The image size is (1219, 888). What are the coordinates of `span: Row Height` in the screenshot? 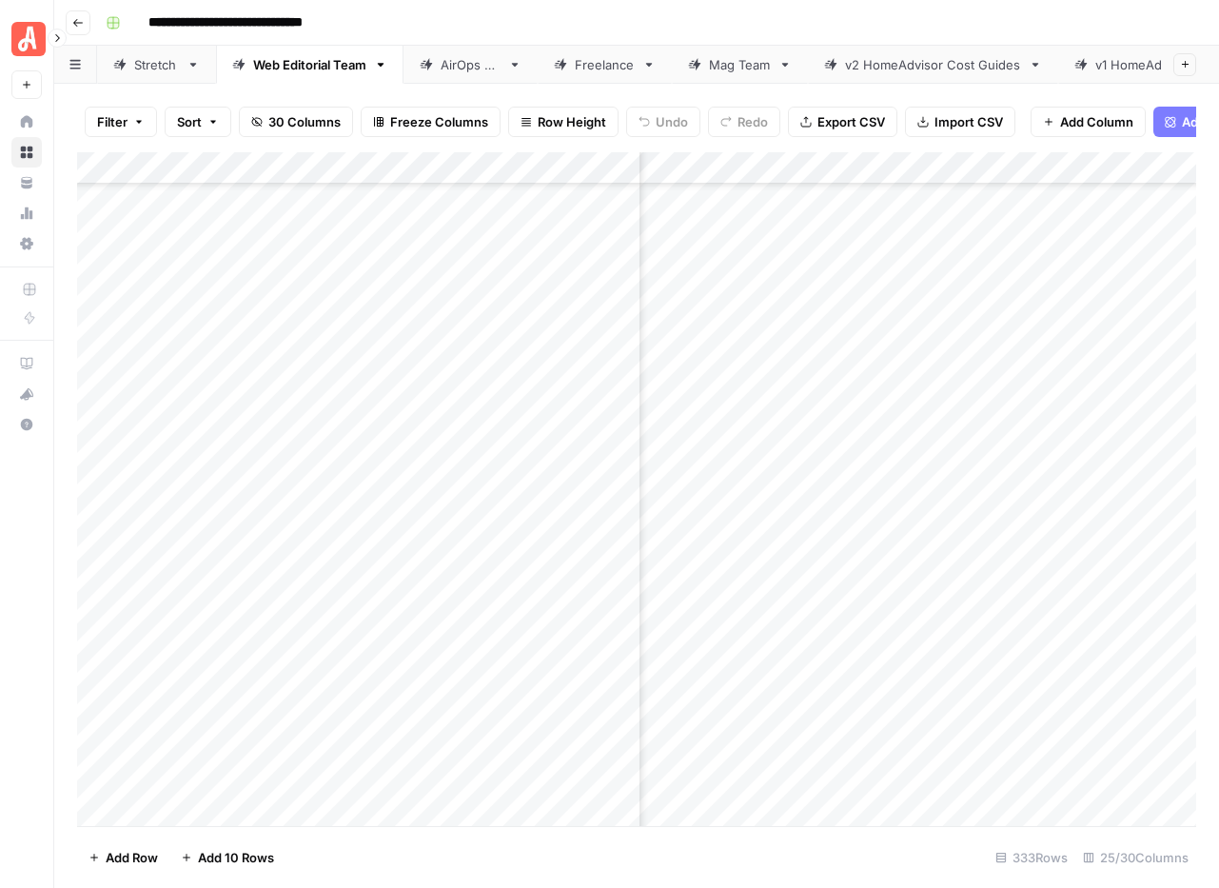 It's located at (572, 122).